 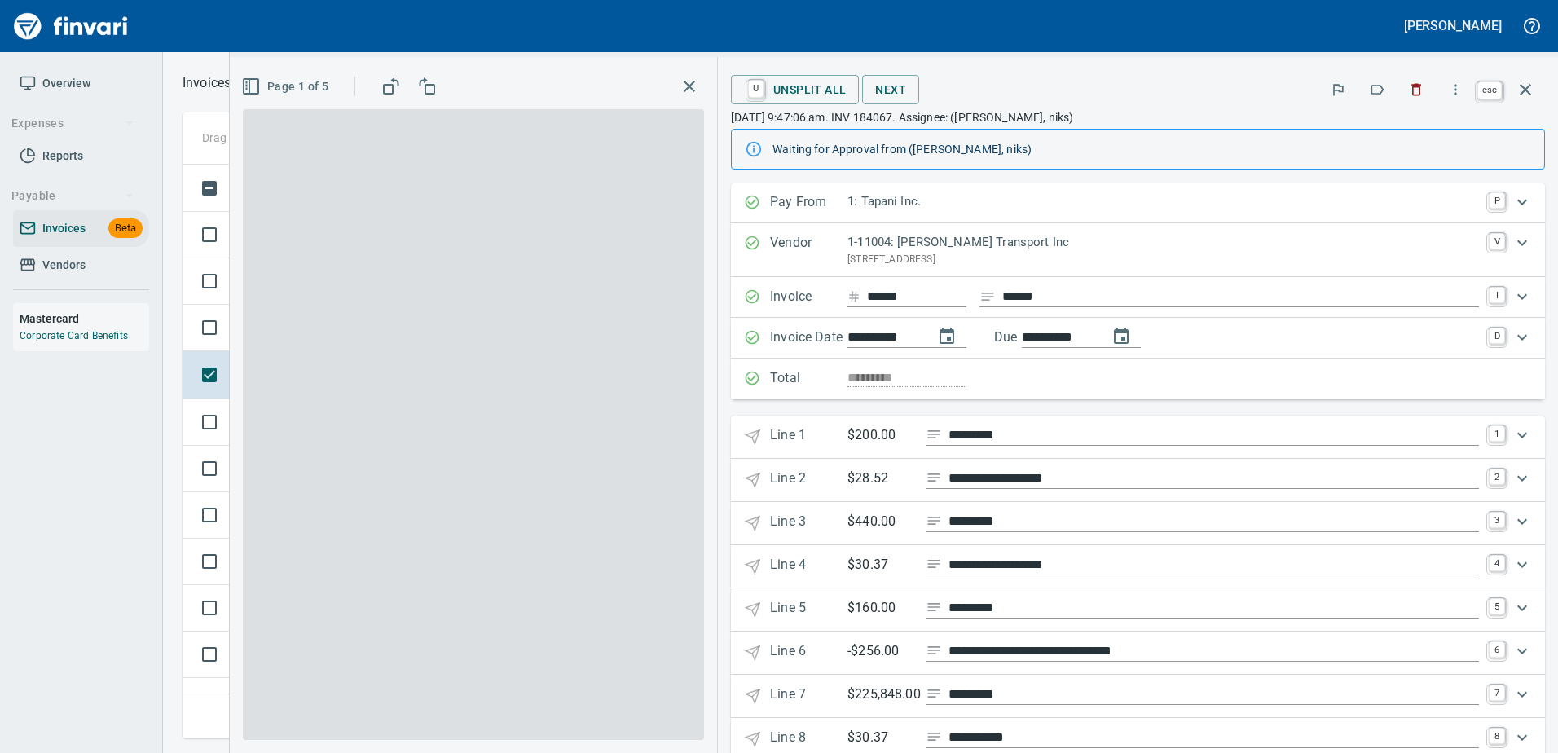 I want to click on a: 3, so click(x=1497, y=520).